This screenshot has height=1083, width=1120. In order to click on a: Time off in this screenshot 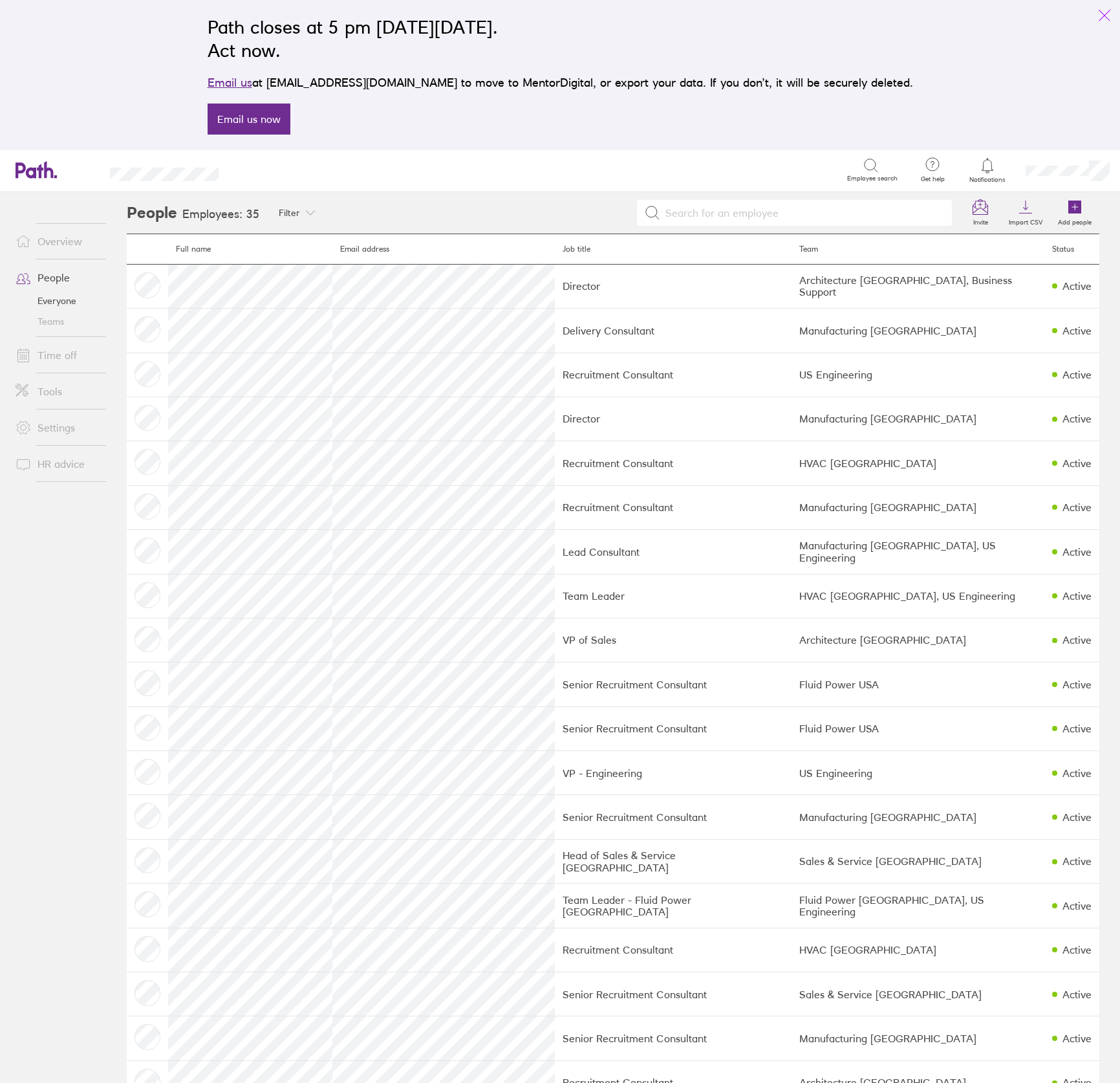, I will do `click(57, 356)`.